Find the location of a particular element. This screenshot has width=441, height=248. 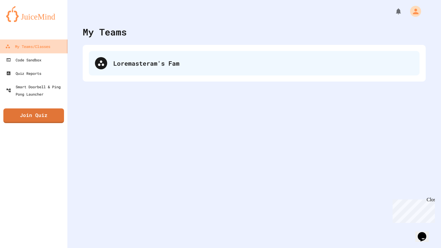

div: Quiz Reports is located at coordinates (24, 73).